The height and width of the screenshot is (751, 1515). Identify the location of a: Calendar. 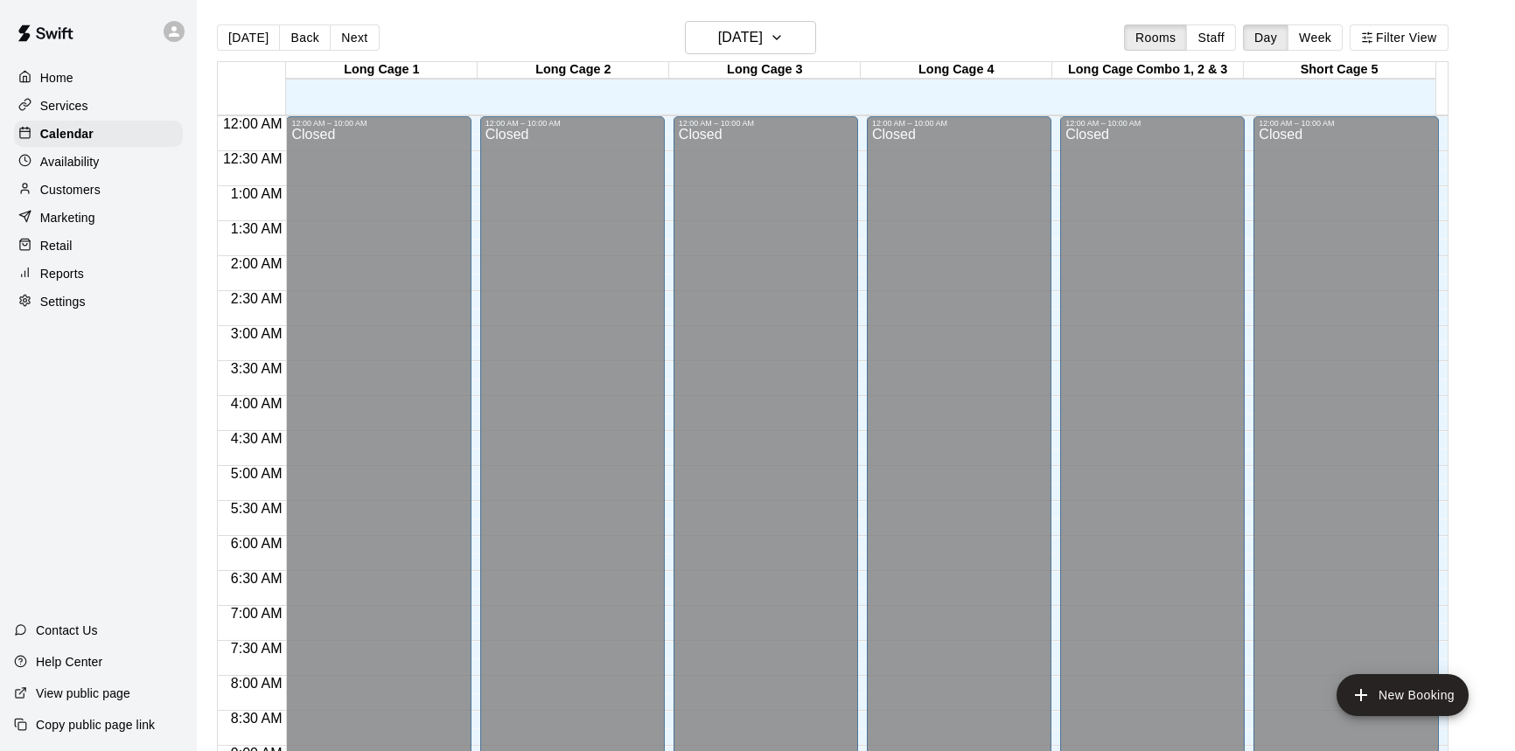
(98, 134).